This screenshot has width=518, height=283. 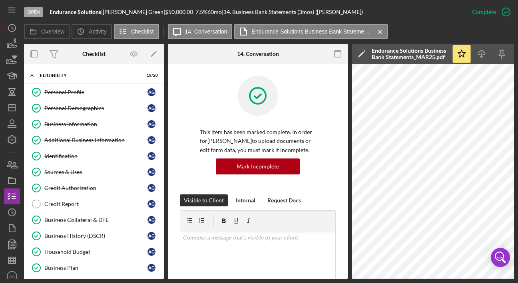 I want to click on div: Business Plan, so click(x=96, y=268).